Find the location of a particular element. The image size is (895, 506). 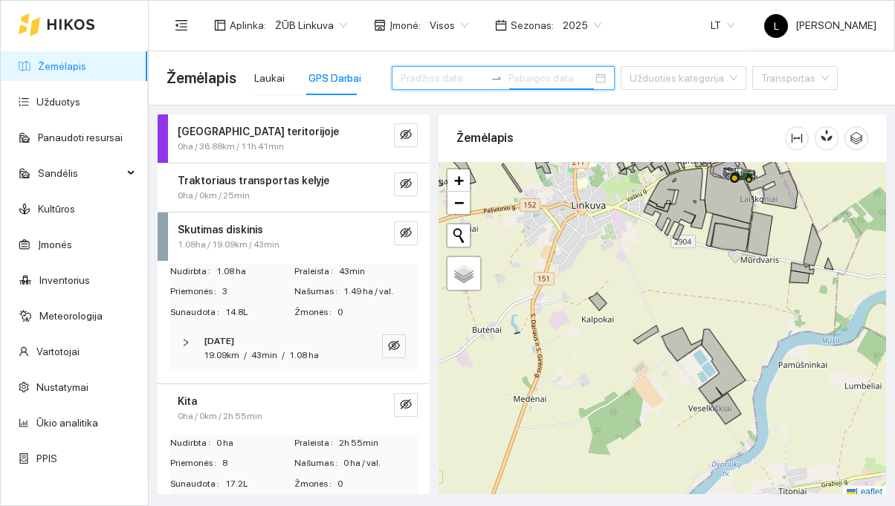

a: Panaudoti resursai is located at coordinates (80, 137).